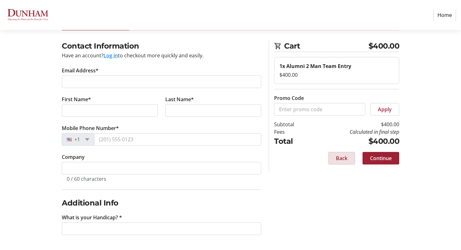  I want to click on h2: Contact Information, so click(162, 46).